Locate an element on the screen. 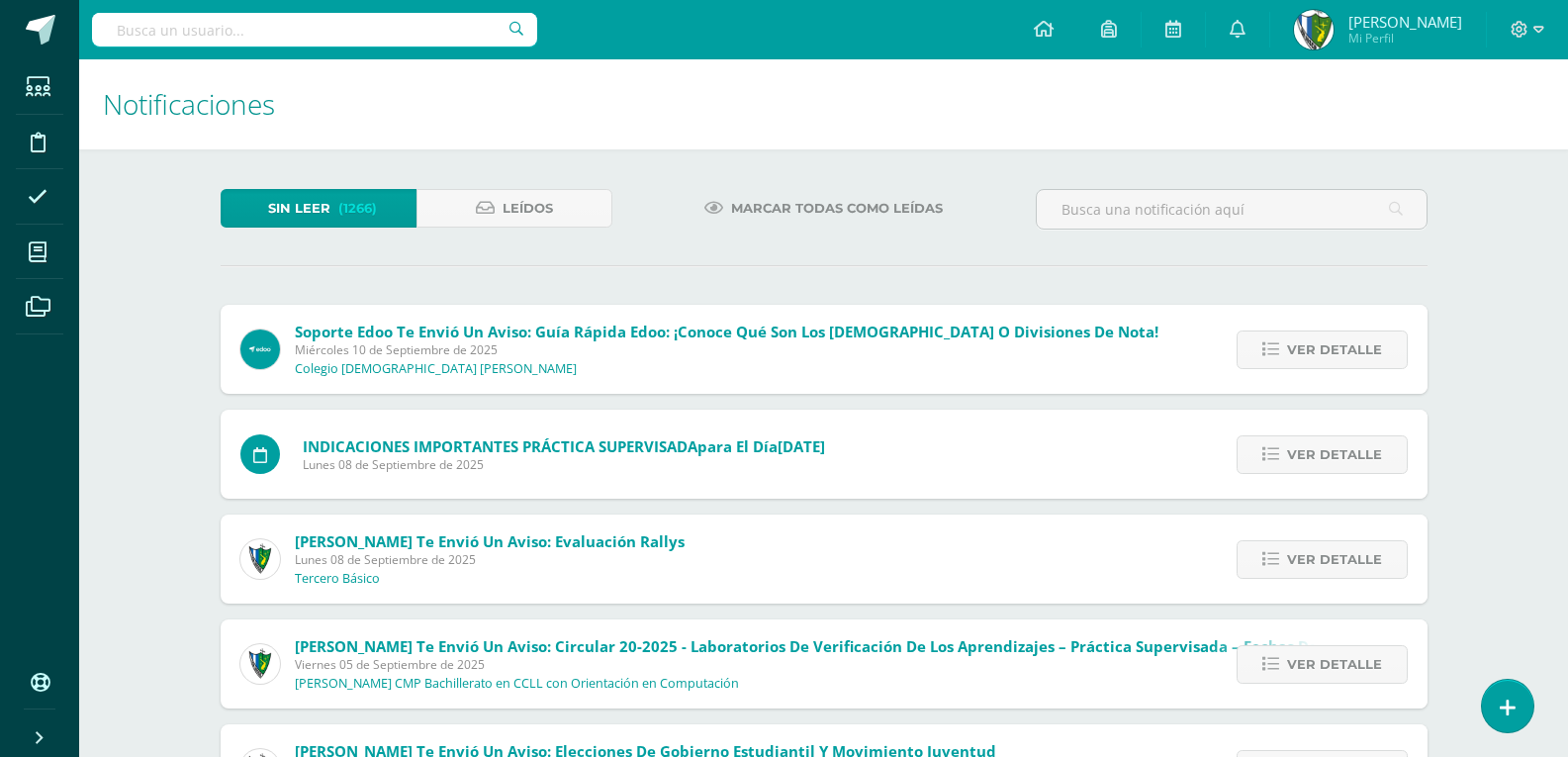 The height and width of the screenshot is (757, 1568). span: INDICACIONES IMPORTANTES PRÁCTICA SUPERVISADA is located at coordinates (500, 446).